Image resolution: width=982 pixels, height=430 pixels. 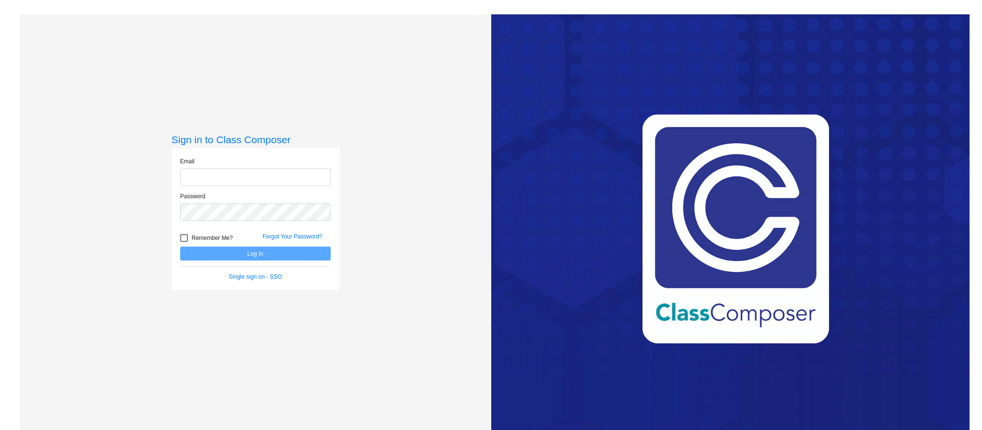 What do you see at coordinates (193, 196) in the screenshot?
I see `label: Password` at bounding box center [193, 196].